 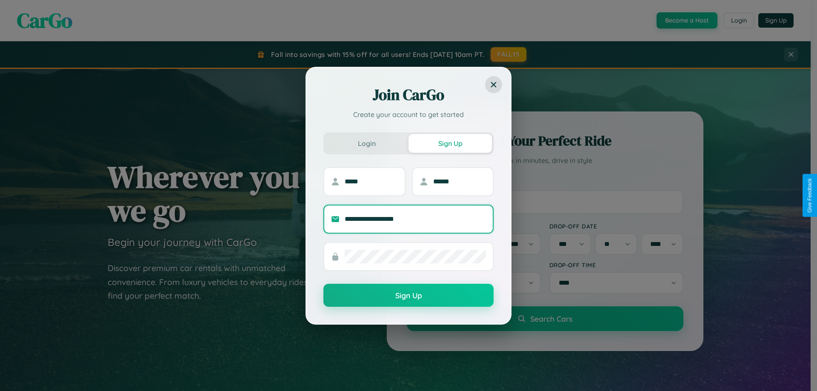 What do you see at coordinates (367, 143) in the screenshot?
I see `button: Login` at bounding box center [367, 143].